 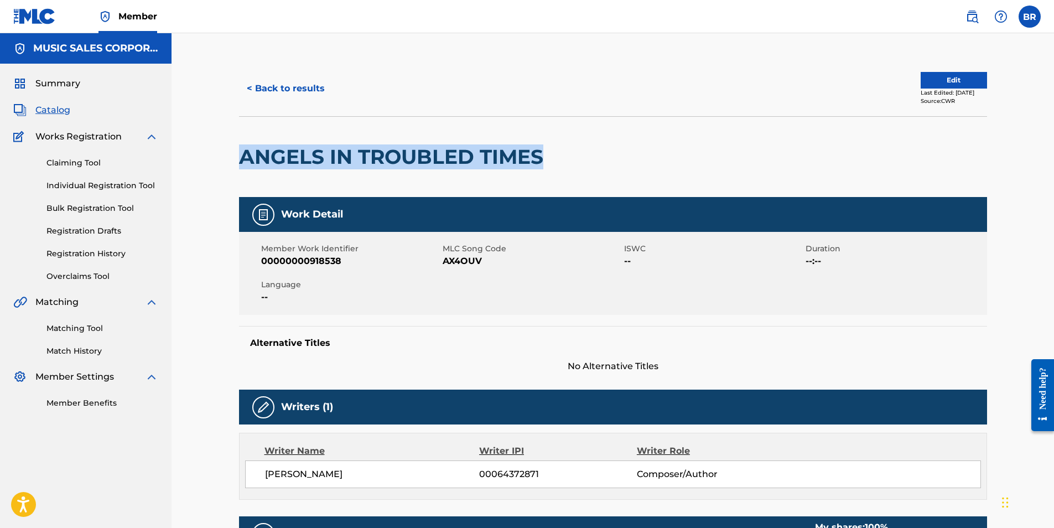 What do you see at coordinates (105, 17) in the screenshot?
I see `img: Top Rightsholder` at bounding box center [105, 17].